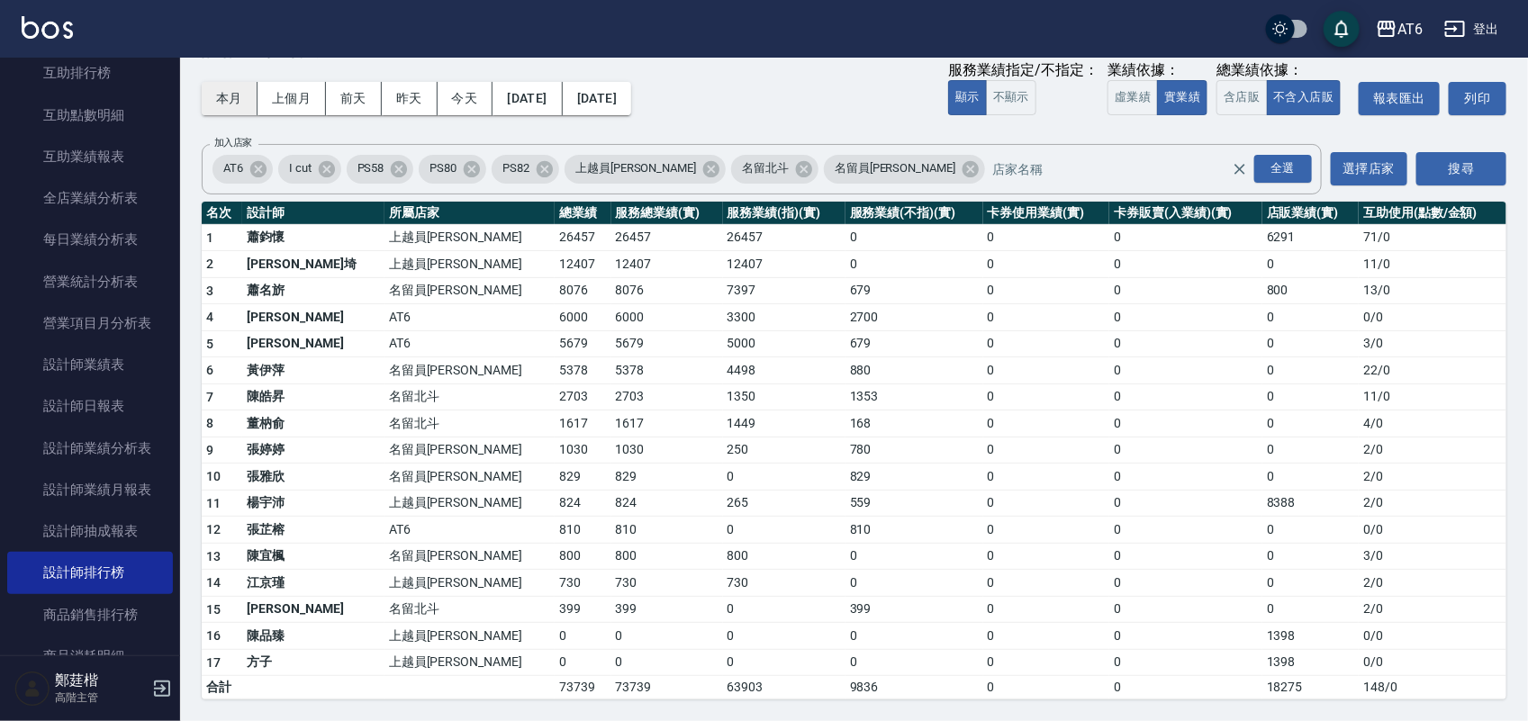 This screenshot has width=1528, height=721. Describe the element at coordinates (90, 615) in the screenshot. I see `a: 商品銷售排行榜` at that location.